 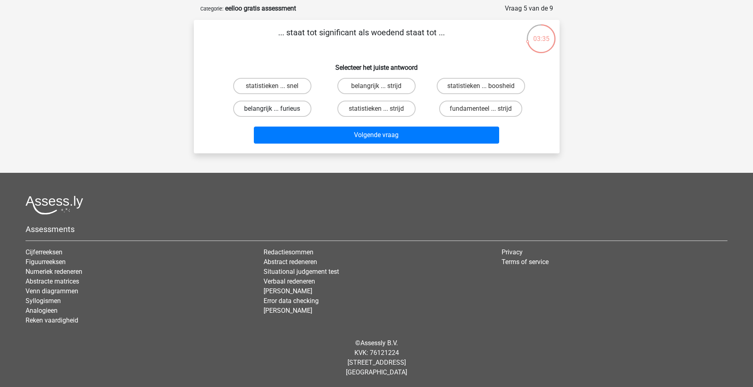 What do you see at coordinates (512, 252) in the screenshot?
I see `a: Privacy` at bounding box center [512, 252].